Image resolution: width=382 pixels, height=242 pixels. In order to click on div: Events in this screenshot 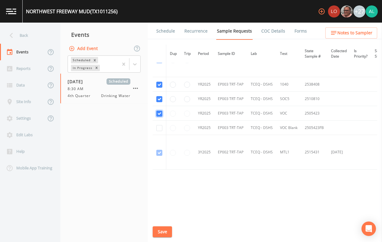, I will do `click(104, 35)`.